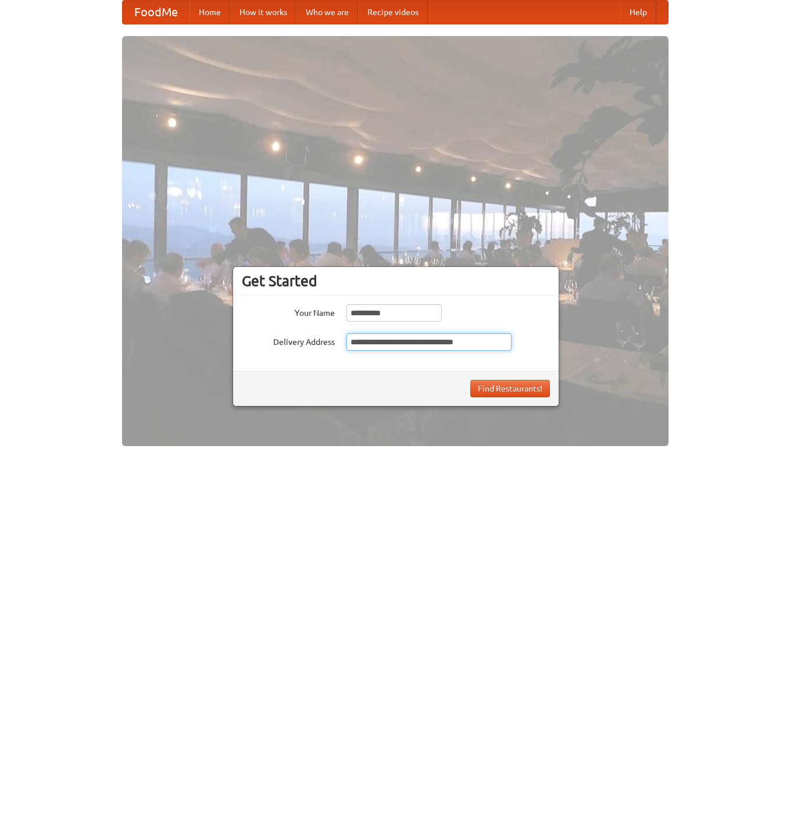 The height and width of the screenshot is (823, 790). Describe the element at coordinates (263, 12) in the screenshot. I see `a: How it works` at that location.